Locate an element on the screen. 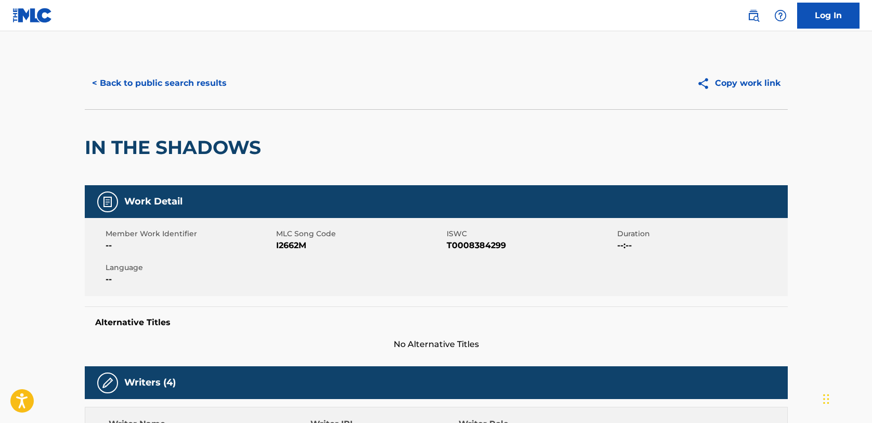 This screenshot has height=423, width=872. h2: IN THE SHADOWS is located at coordinates (175, 147).